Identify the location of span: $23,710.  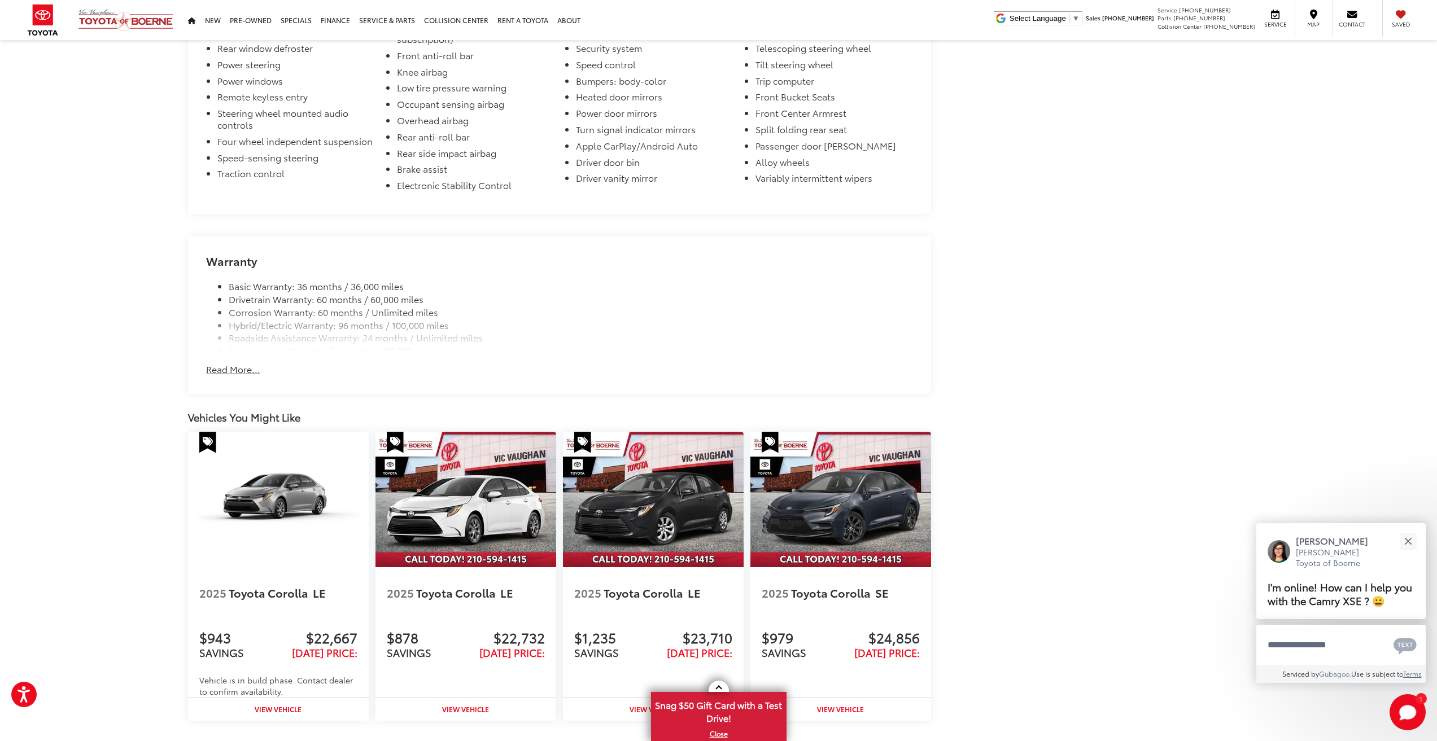
(693, 637).